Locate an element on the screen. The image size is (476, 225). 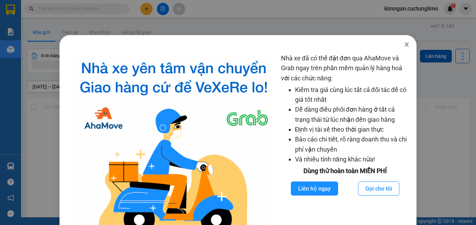
li: Và nhiều tính năng khác nữa! is located at coordinates (353, 159).